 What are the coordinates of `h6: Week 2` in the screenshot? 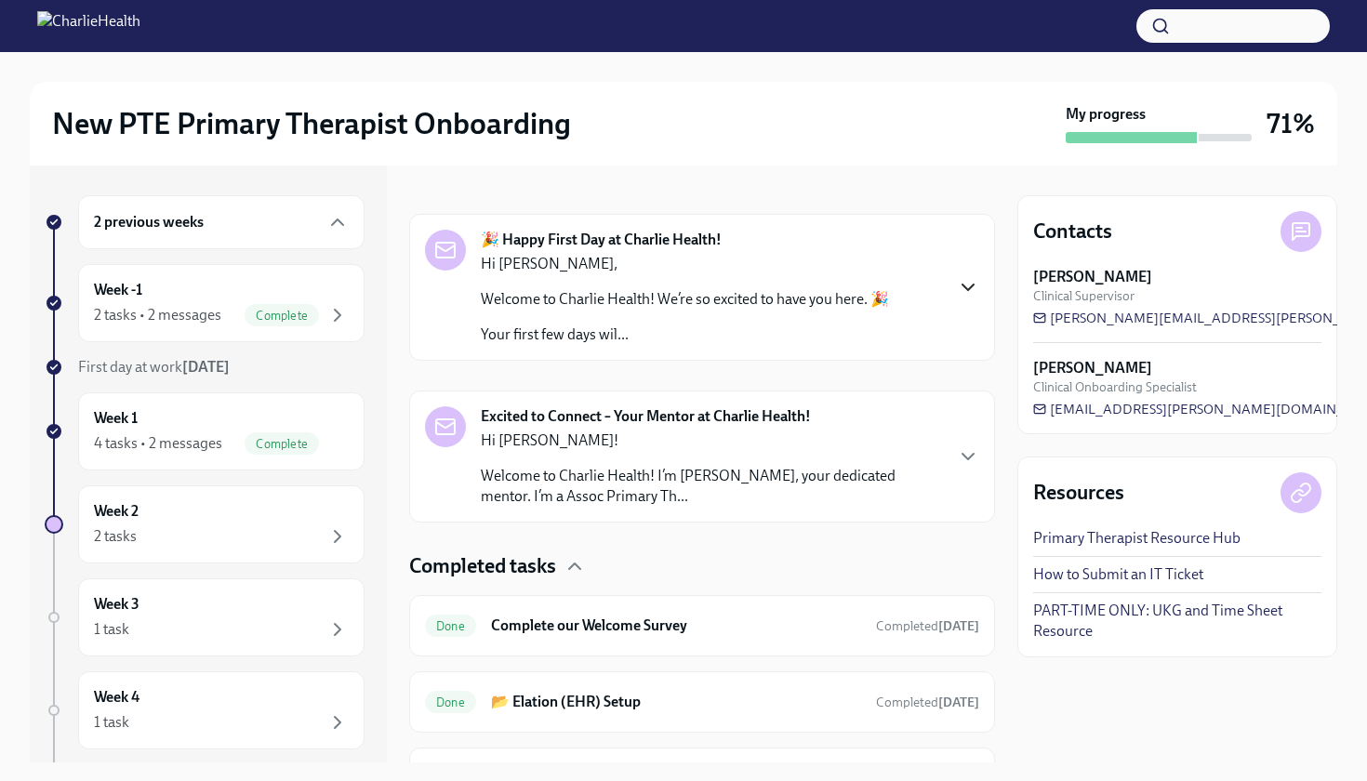 It's located at (116, 512).